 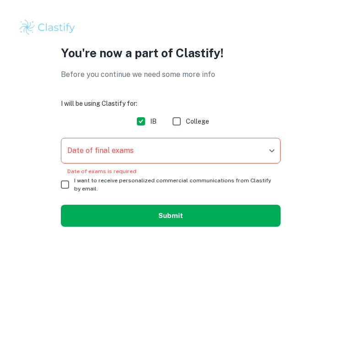 What do you see at coordinates (174, 185) in the screenshot?
I see `span: I want to receive personalized commercial communications from Clastify by email.` at bounding box center [174, 185].